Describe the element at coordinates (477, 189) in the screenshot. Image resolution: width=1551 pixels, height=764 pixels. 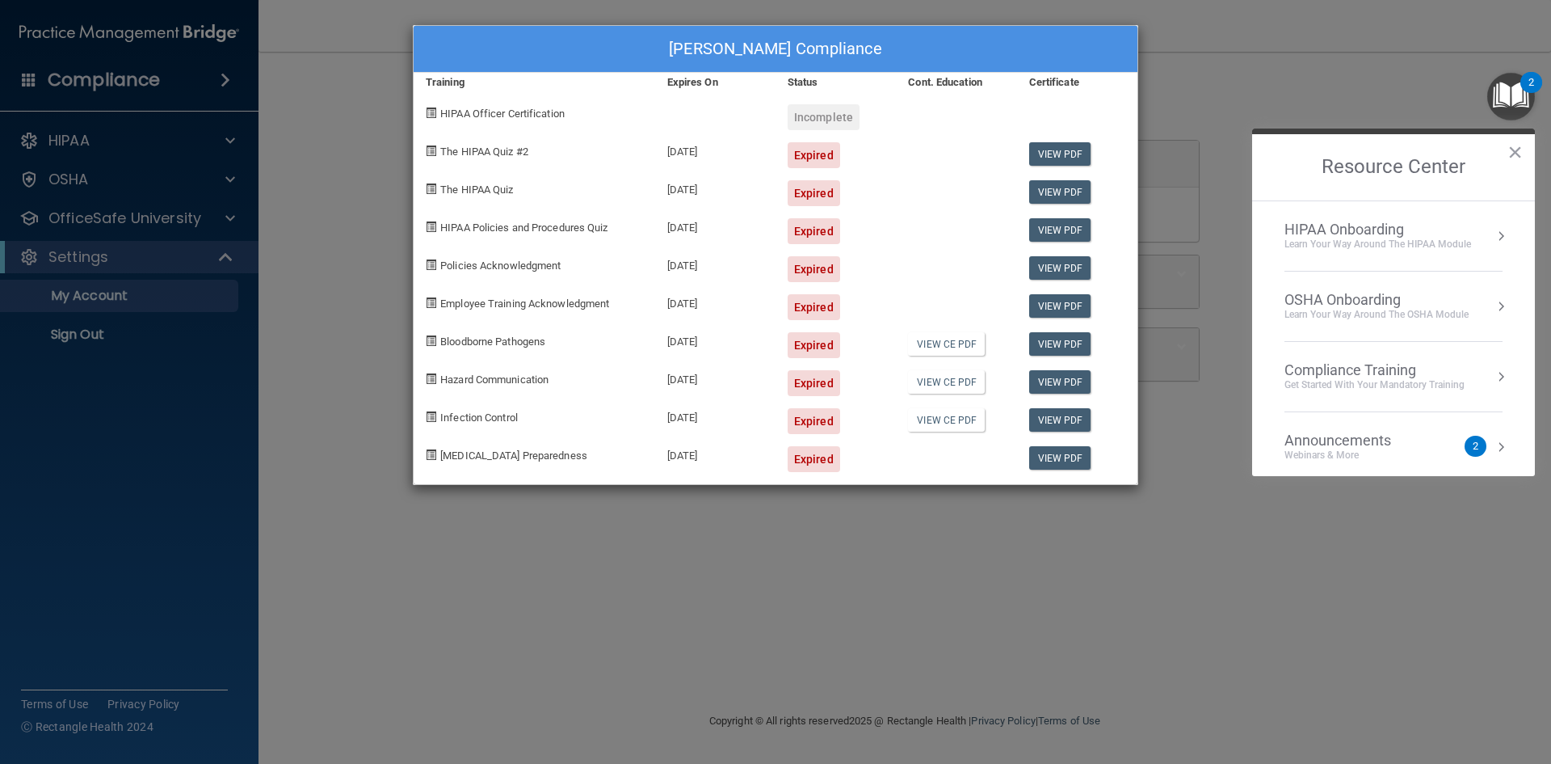
I see `span: The HIPAA Quiz` at that location.